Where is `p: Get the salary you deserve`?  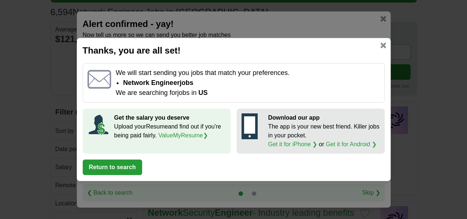
p: Get the salary you deserve is located at coordinates (170, 118).